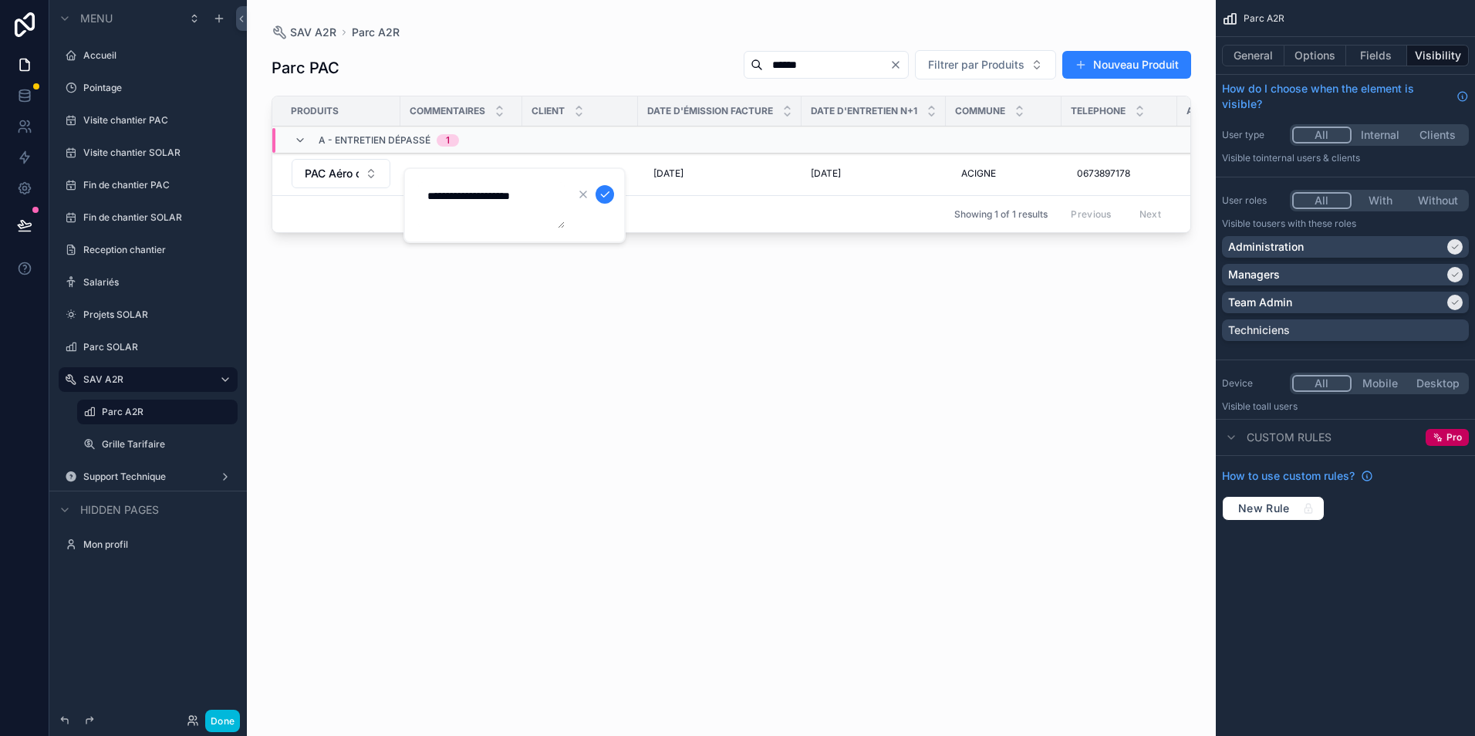 This screenshot has width=1475, height=736. What do you see at coordinates (1380, 383) in the screenshot?
I see `button: Mobile` at bounding box center [1380, 383].